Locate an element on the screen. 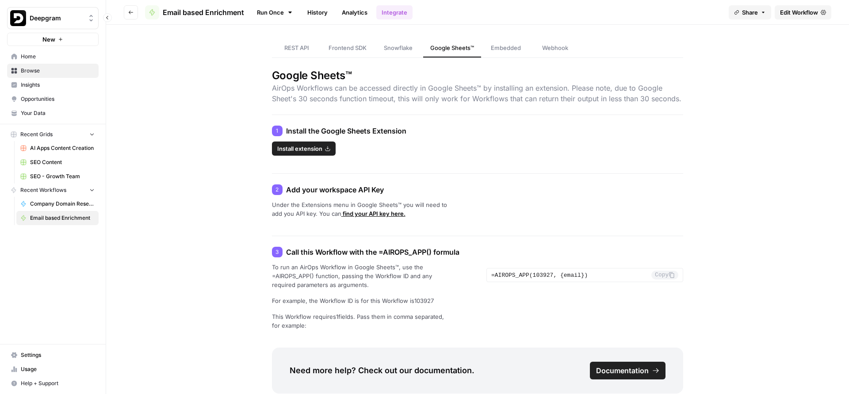  a: SEO - Growth Team is located at coordinates (57, 176).